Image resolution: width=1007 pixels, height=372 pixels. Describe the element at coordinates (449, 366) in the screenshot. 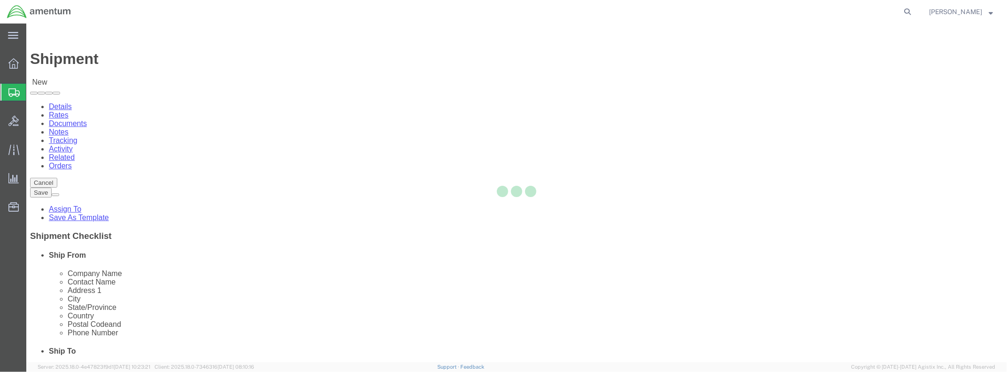

I see `a: Support` at that location.